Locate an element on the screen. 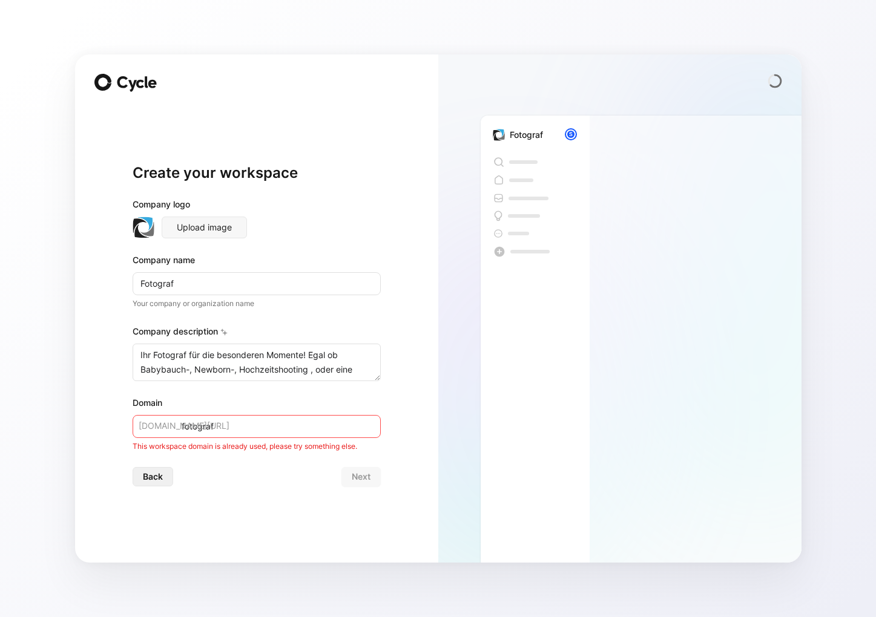 Image resolution: width=876 pixels, height=617 pixels. p: Your company or organization name is located at coordinates (257, 304).